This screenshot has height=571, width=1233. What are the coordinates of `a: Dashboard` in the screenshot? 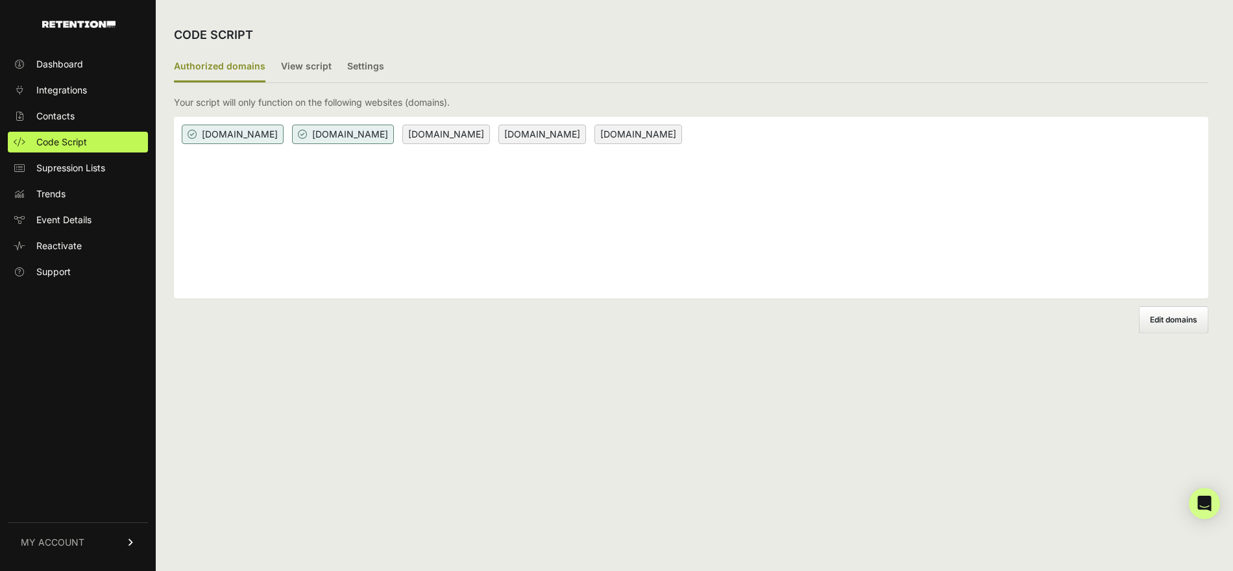 It's located at (78, 64).